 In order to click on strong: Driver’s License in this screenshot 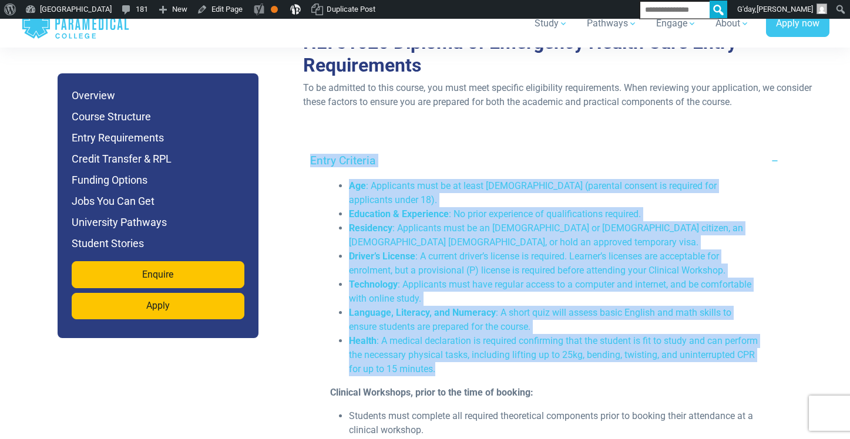, I will do `click(382, 256)`.